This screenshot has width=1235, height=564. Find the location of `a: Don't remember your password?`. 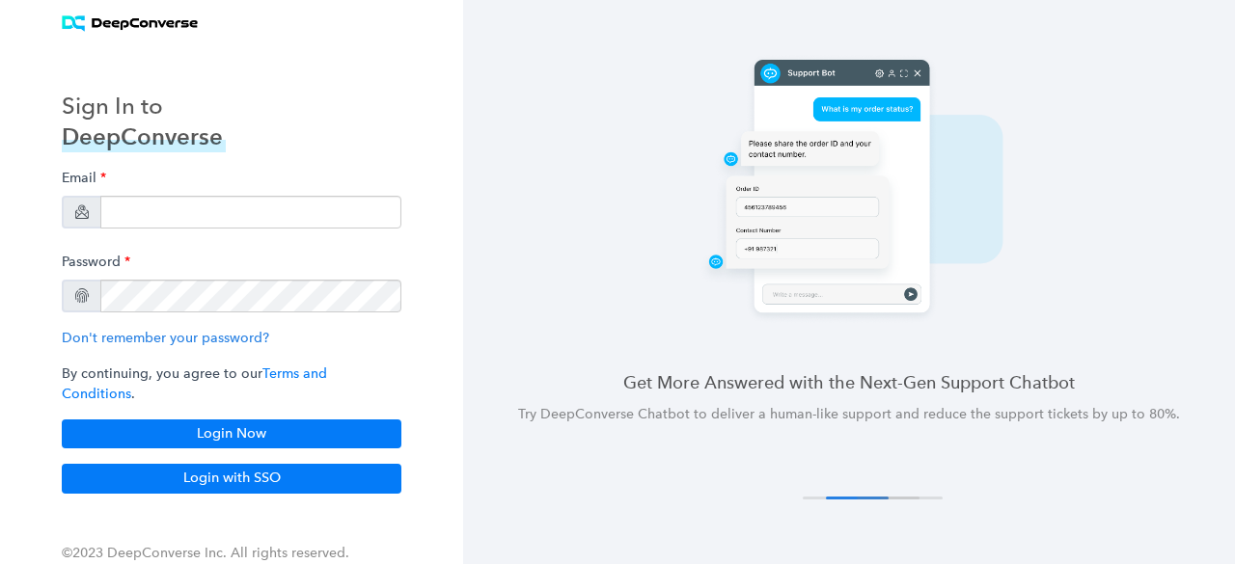

a: Don't remember your password? is located at coordinates (165, 338).